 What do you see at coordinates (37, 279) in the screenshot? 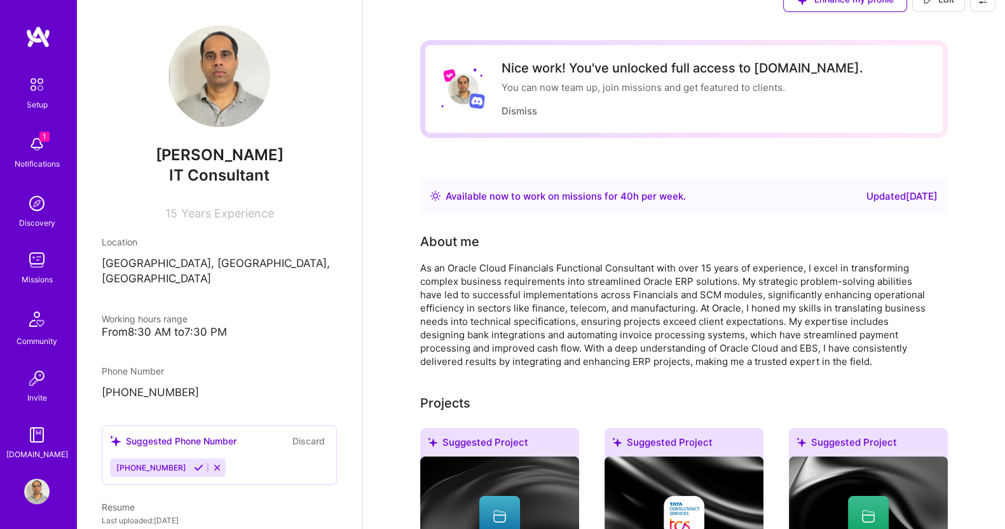
I see `div: Missions` at bounding box center [37, 279].